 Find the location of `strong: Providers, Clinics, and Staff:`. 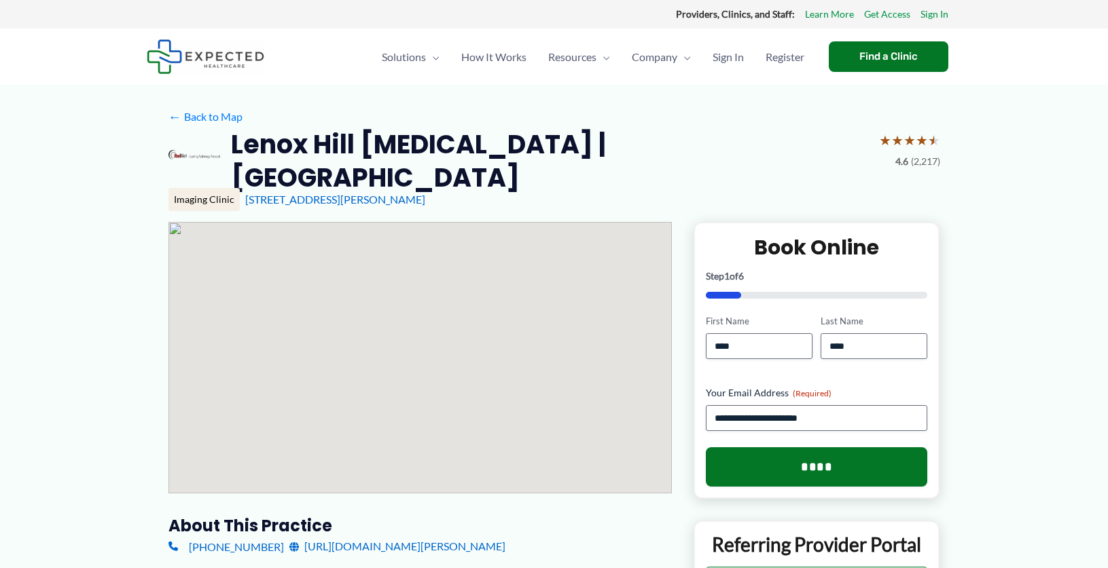

strong: Providers, Clinics, and Staff: is located at coordinates (735, 14).